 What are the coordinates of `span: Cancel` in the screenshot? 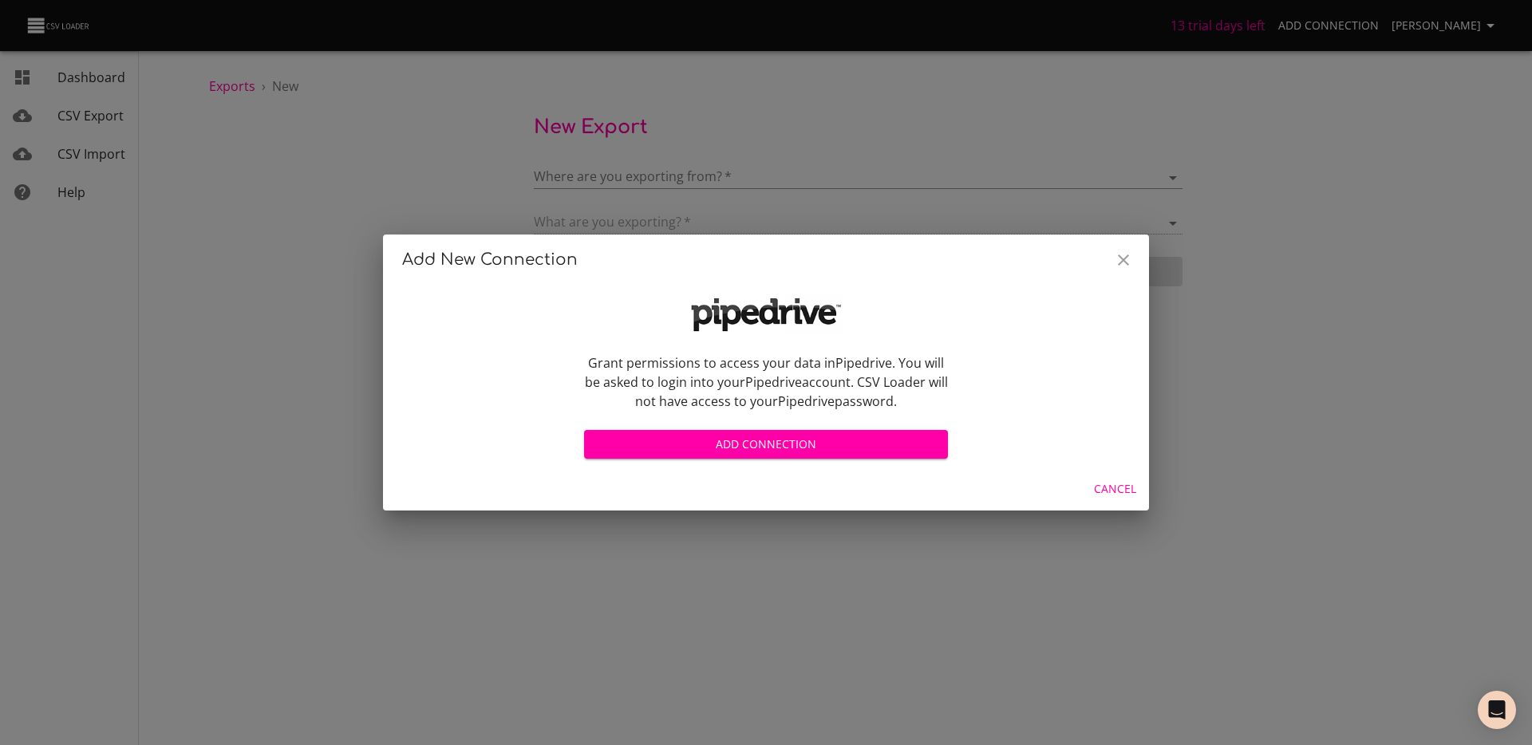 It's located at (1115, 489).